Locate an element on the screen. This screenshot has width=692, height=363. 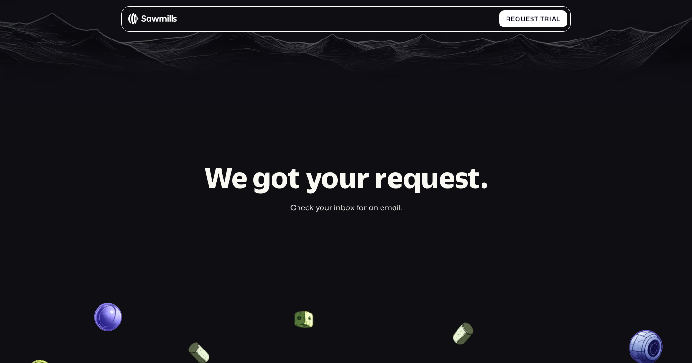
span: R is located at coordinates (509, 19).